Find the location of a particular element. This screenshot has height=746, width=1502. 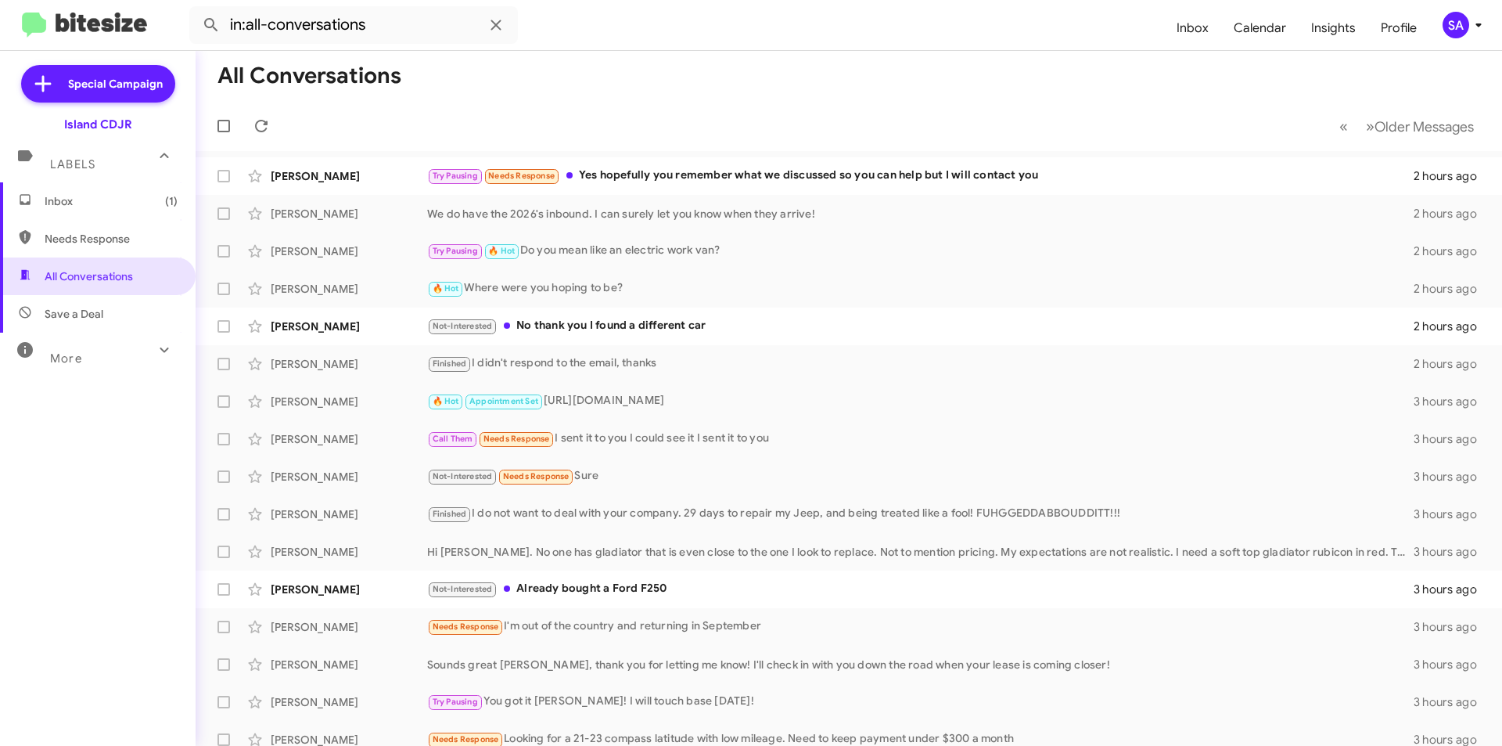

span: Calendar is located at coordinates (1260, 28).